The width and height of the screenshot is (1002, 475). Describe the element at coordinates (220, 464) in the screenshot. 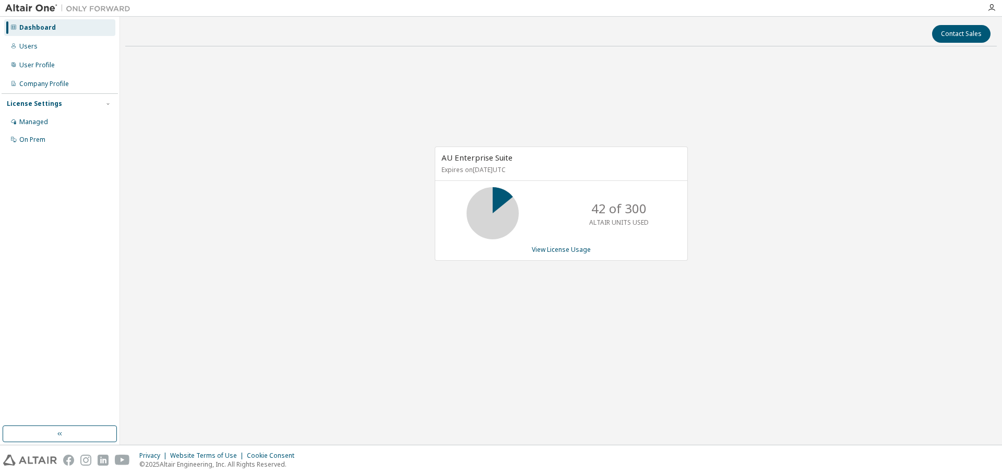

I see `p: © 2025 Altair Engineering, Inc. All Rights Reserved.` at that location.